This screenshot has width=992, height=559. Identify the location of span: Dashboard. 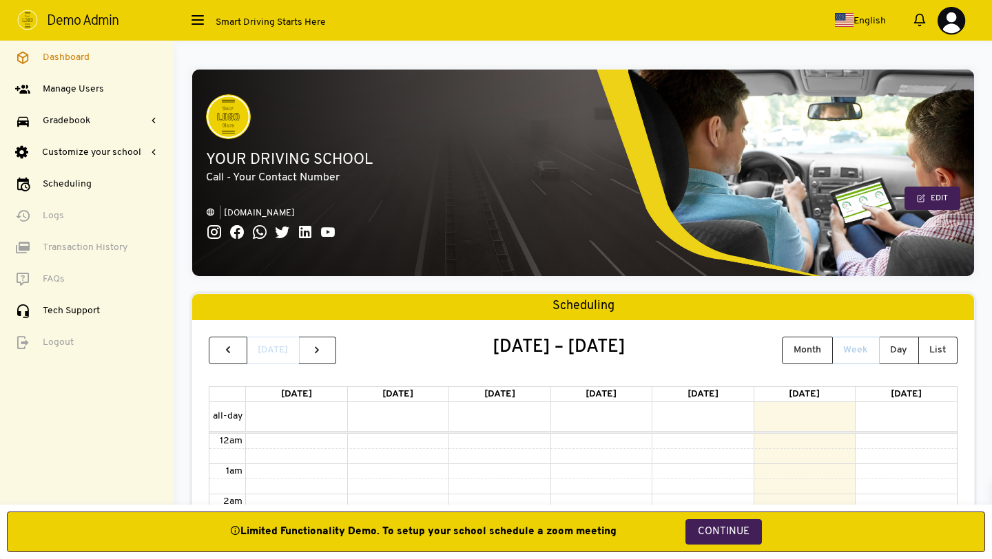
(66, 57).